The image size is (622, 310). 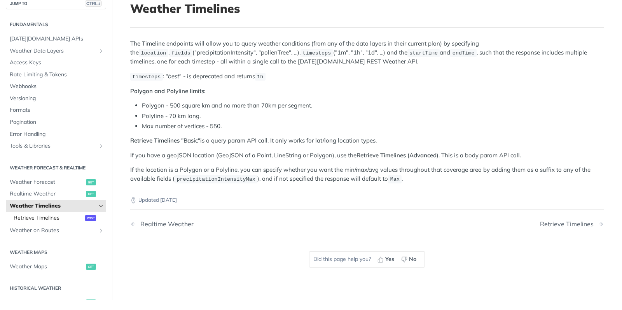 I want to click on button: Show subpages for Weather on Routes, so click(x=101, y=230).